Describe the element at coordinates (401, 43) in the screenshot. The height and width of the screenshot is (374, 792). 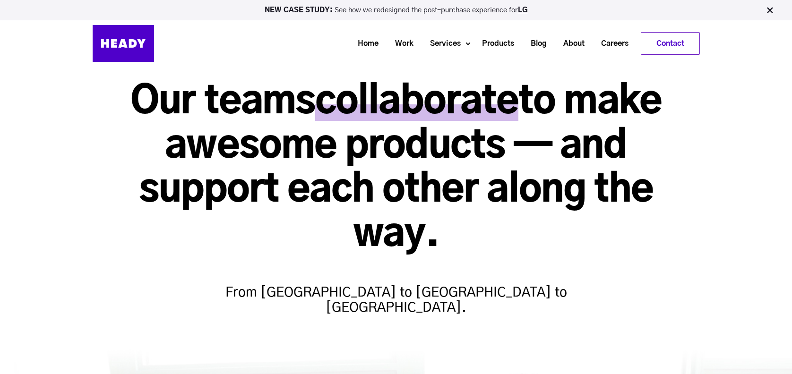
I see `a: Work` at that location.